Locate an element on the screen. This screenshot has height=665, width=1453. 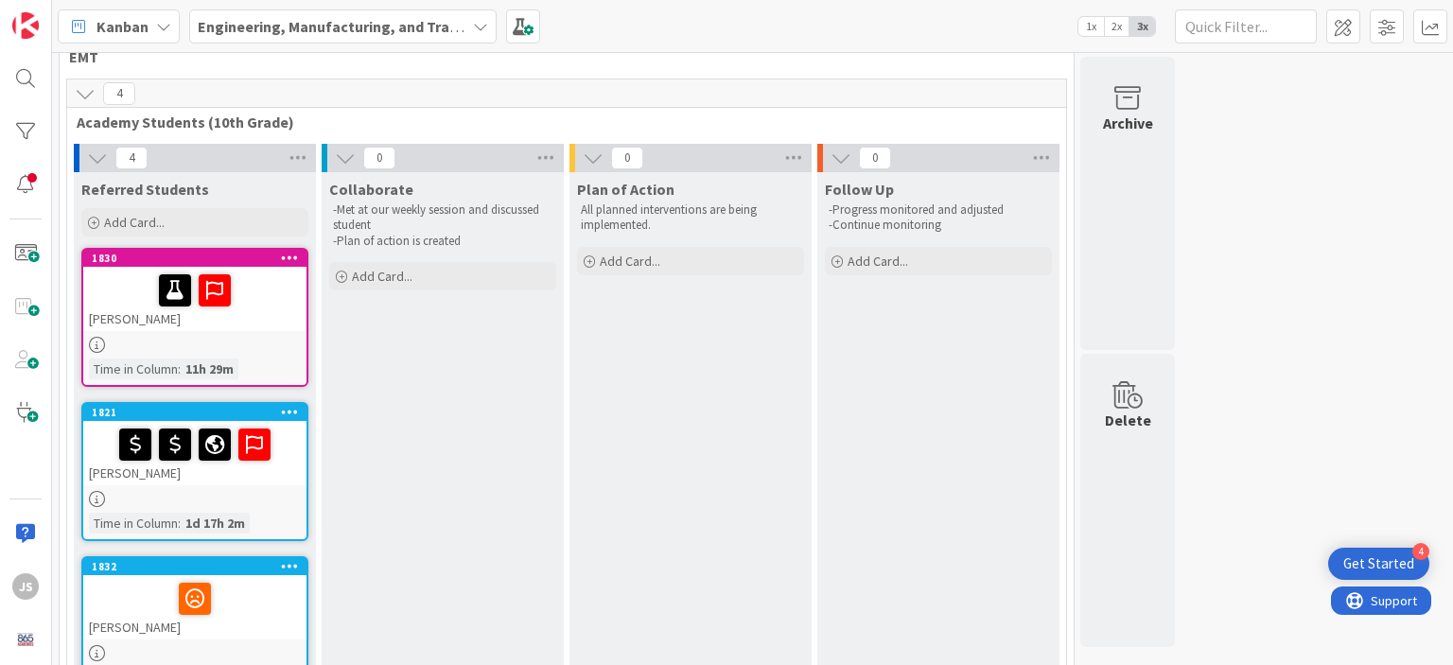
div: Delete is located at coordinates (1128, 420).